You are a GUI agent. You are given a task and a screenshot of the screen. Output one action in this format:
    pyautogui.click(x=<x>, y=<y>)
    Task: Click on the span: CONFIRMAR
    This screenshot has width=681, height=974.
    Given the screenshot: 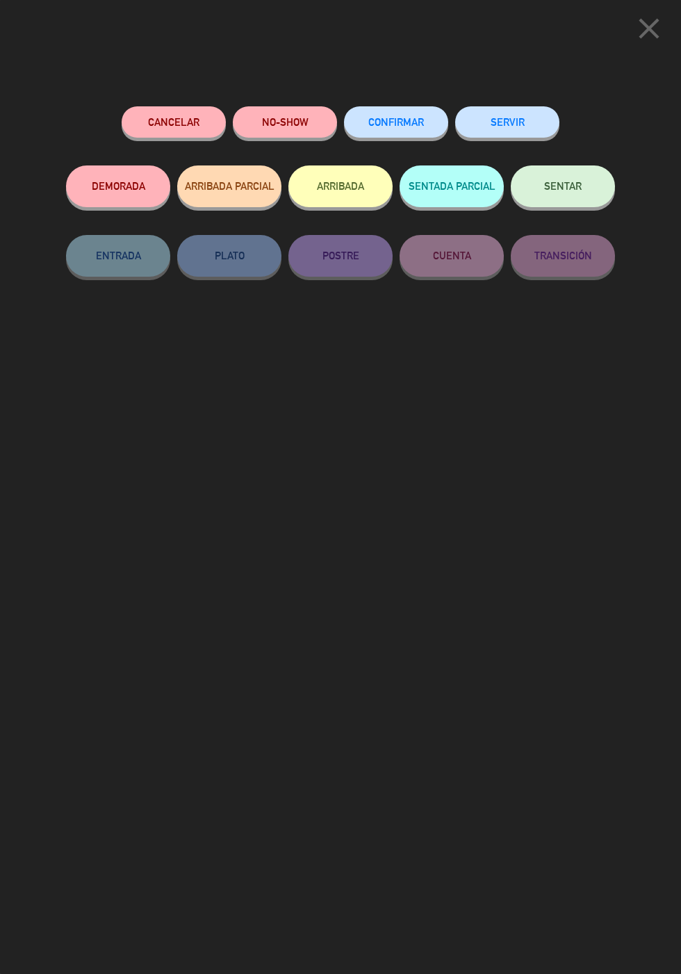 What is the action you would take?
    pyautogui.click(x=396, y=122)
    